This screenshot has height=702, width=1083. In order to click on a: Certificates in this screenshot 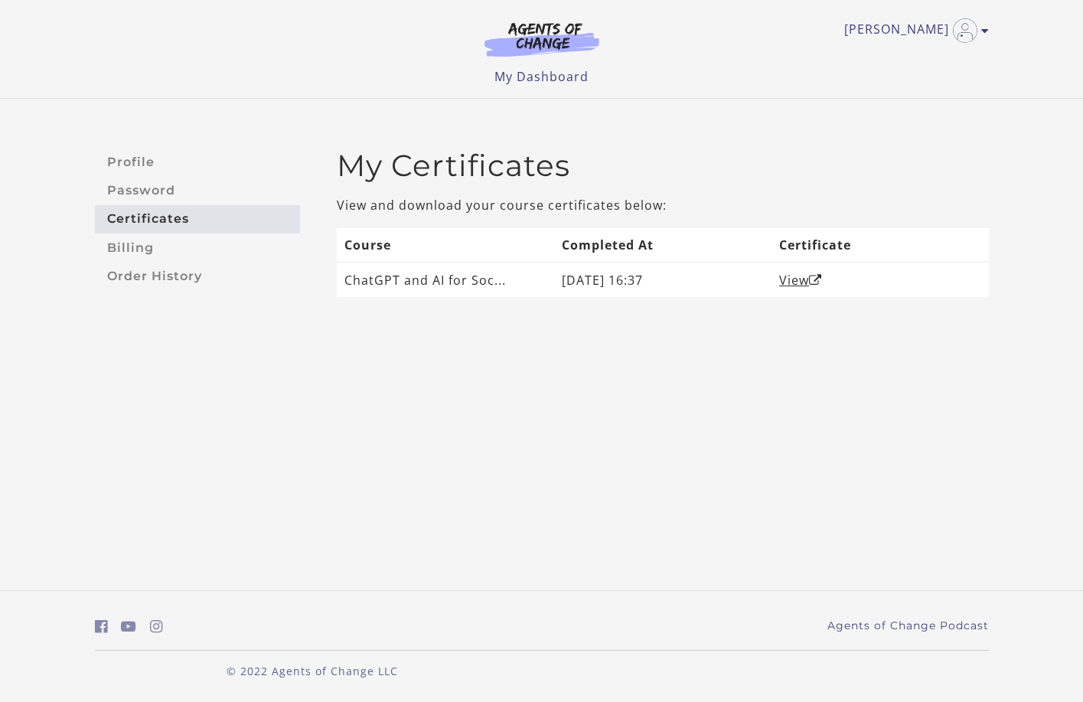, I will do `click(197, 219)`.